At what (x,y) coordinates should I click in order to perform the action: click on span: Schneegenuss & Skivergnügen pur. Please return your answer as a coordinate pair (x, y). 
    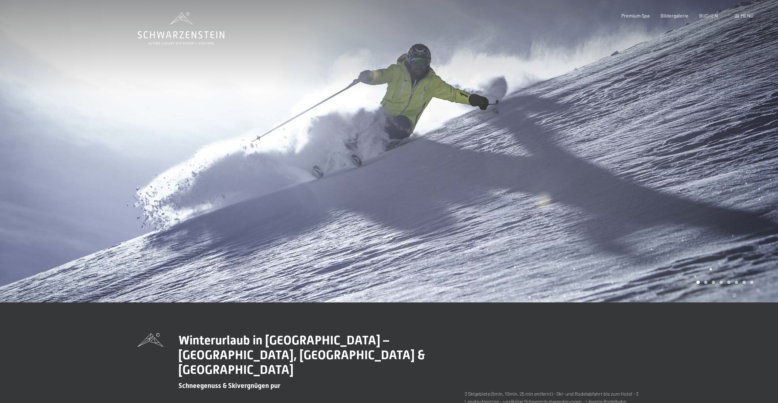
    Looking at the image, I should click on (229, 386).